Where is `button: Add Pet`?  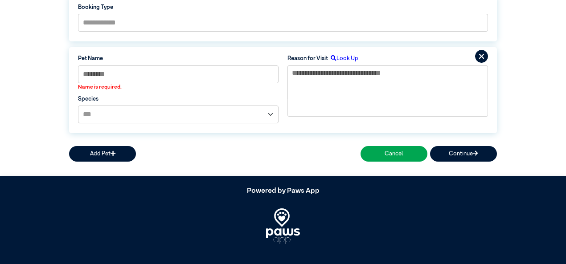
button: Add Pet is located at coordinates (103, 154).